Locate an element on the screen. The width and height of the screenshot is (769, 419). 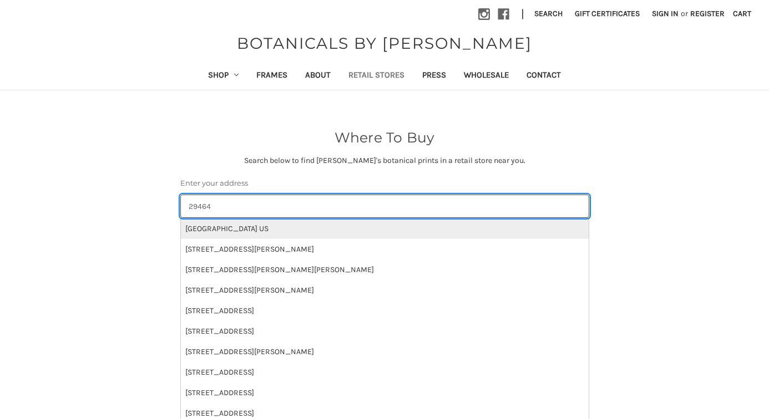
span: Cart is located at coordinates (742, 13).